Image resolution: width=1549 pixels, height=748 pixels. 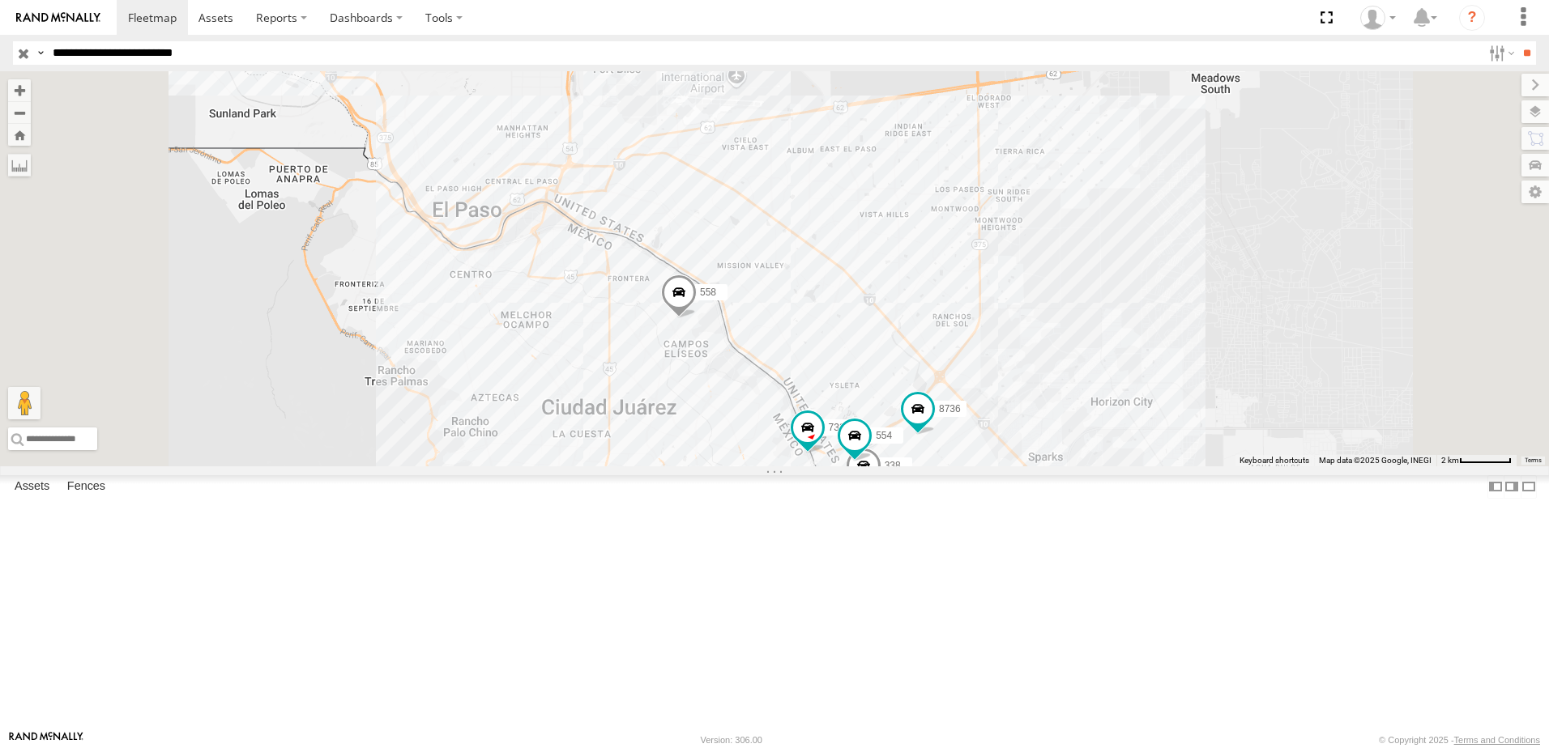 What do you see at coordinates (1499, 53) in the screenshot?
I see `label: Search Filter Options` at bounding box center [1499, 53].